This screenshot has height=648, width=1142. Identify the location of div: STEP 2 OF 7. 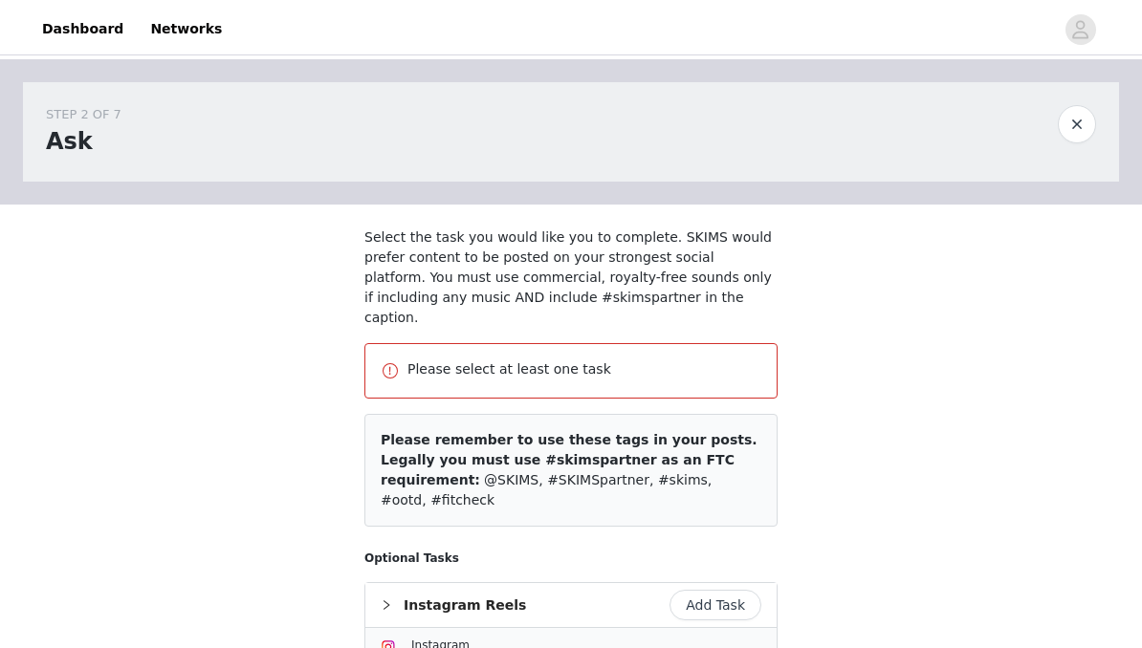
(83, 111).